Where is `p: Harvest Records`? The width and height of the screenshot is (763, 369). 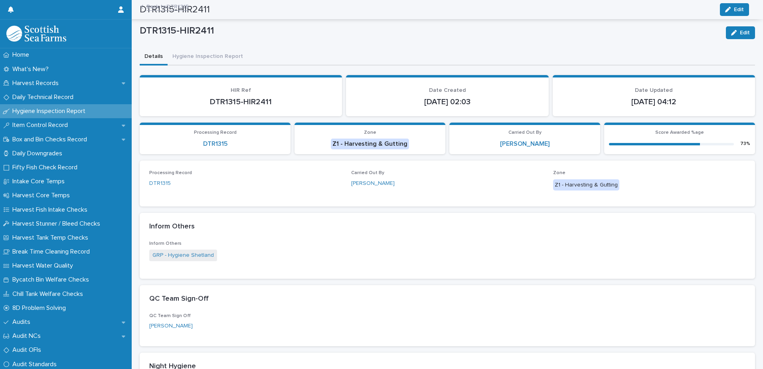 p: Harvest Records is located at coordinates (37, 83).